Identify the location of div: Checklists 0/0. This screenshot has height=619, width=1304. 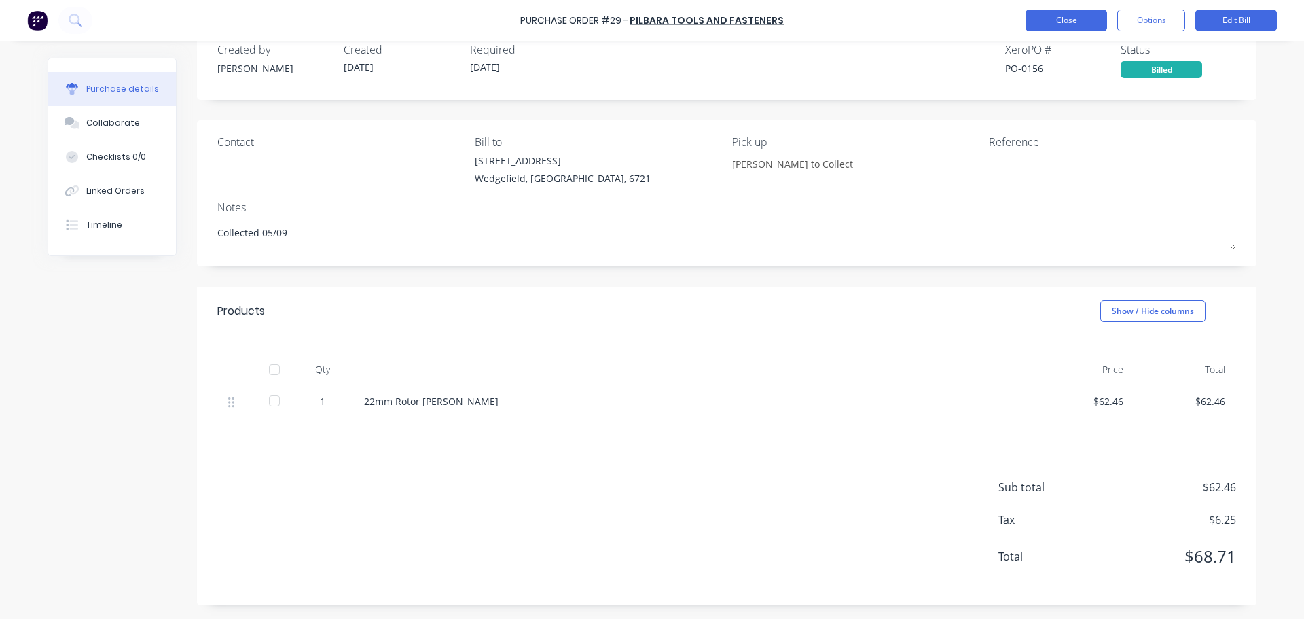
(116, 157).